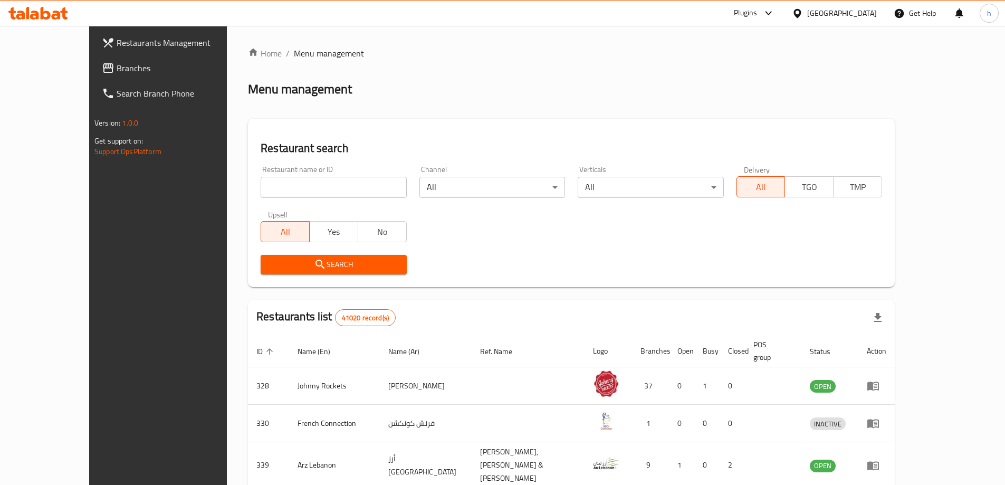 Image resolution: width=1005 pixels, height=485 pixels. Describe the element at coordinates (732, 351) in the screenshot. I see `th: Closed` at that location.